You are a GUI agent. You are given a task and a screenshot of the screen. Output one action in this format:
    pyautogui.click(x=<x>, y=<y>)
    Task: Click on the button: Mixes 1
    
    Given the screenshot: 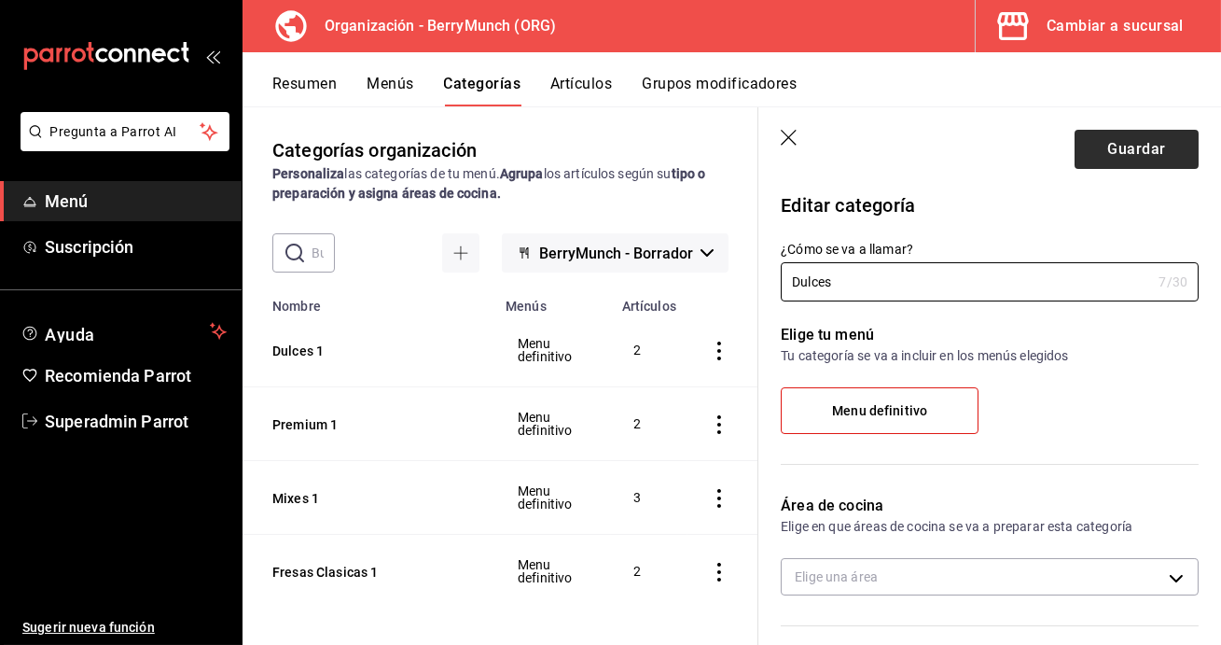 What is the action you would take?
    pyautogui.click(x=366, y=498)
    